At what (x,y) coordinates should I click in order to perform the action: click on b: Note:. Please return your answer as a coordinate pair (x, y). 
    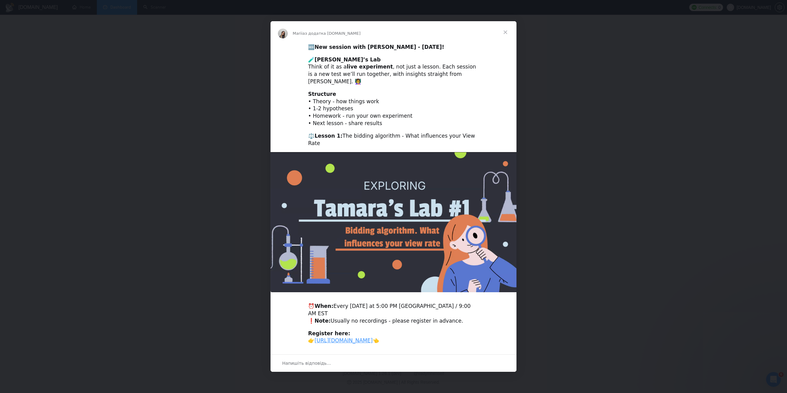
    Looking at the image, I should click on (322, 321).